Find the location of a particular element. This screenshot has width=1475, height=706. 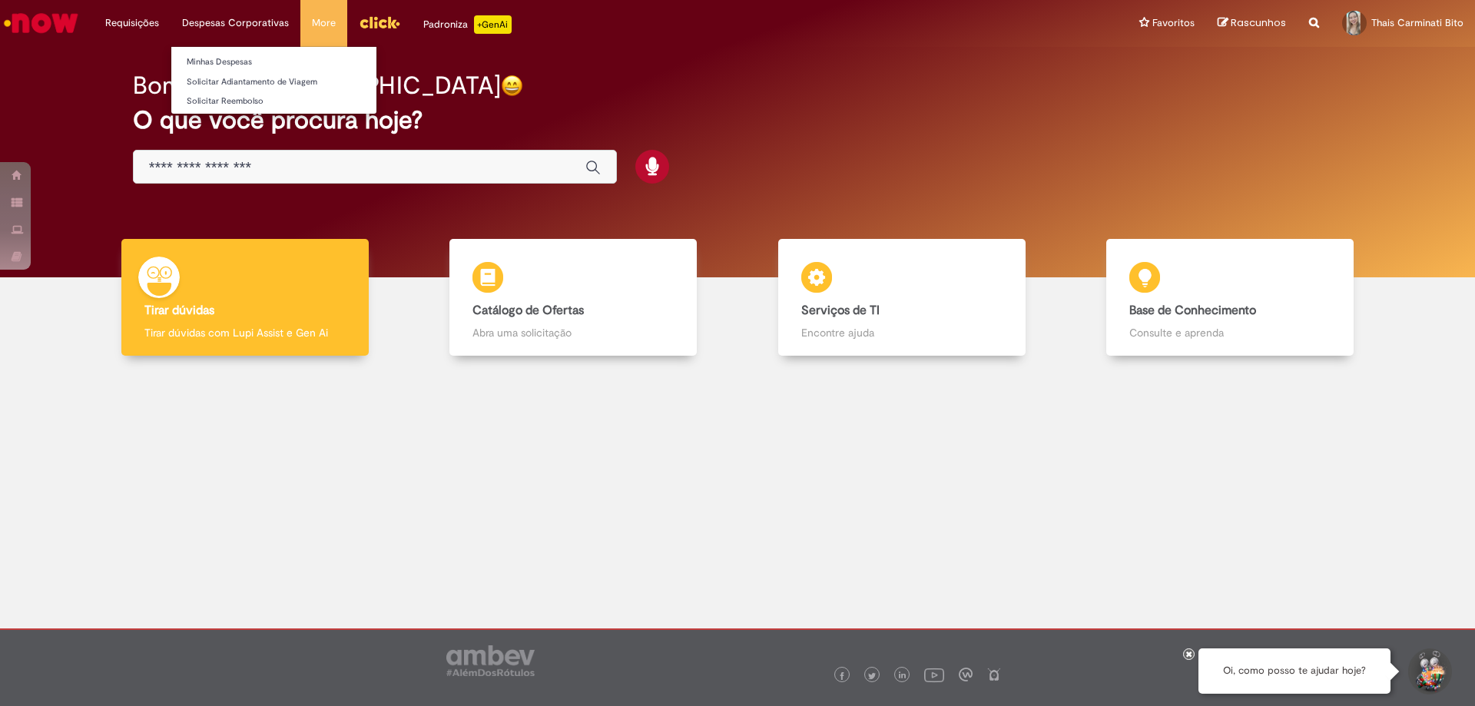

img: logo_footer_twitter.png is located at coordinates (872, 676).